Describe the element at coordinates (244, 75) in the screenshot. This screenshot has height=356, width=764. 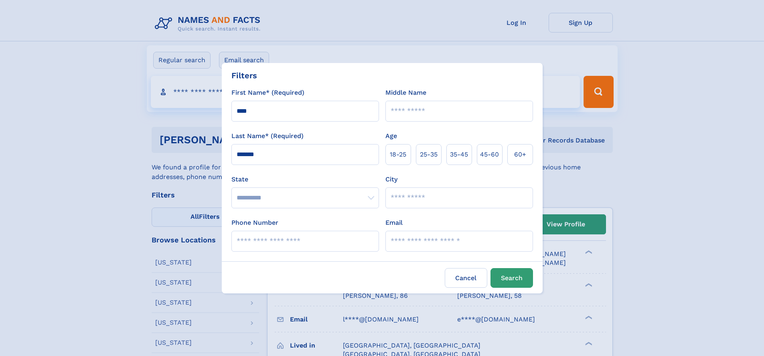
I see `div: Filters` at that location.